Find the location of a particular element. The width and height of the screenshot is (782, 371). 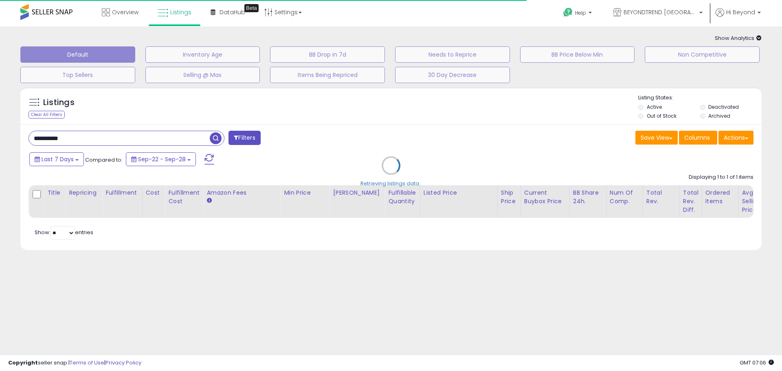

div: seller snap | | is located at coordinates (75, 363).